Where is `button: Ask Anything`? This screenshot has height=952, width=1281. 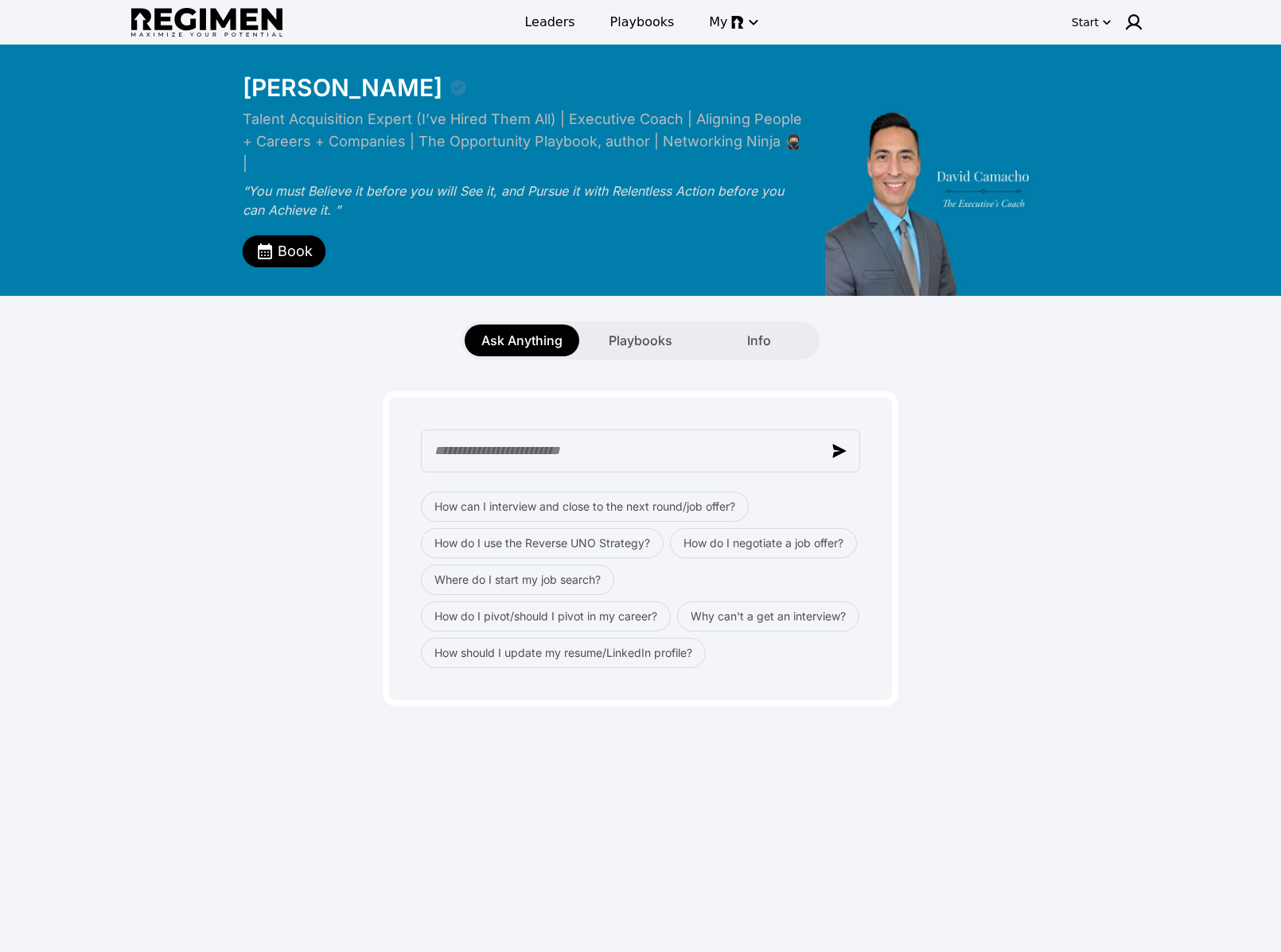 button: Ask Anything is located at coordinates (522, 340).